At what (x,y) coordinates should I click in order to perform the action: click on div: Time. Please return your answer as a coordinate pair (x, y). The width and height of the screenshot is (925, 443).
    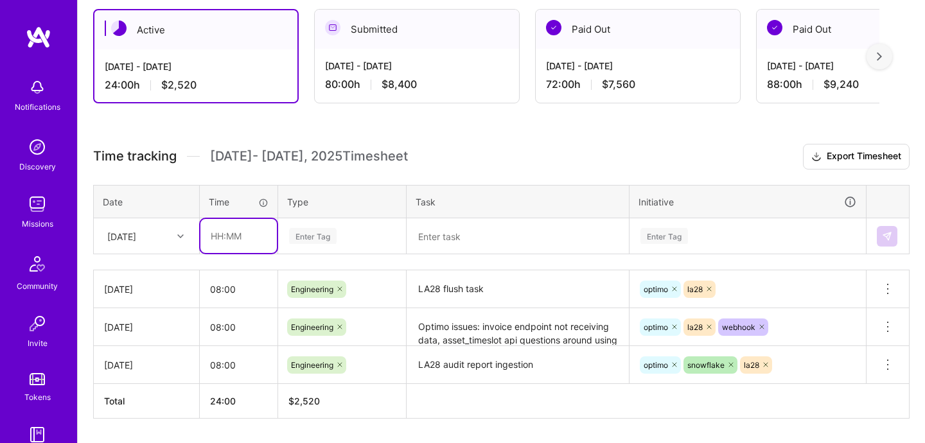
    Looking at the image, I should click on (238, 202).